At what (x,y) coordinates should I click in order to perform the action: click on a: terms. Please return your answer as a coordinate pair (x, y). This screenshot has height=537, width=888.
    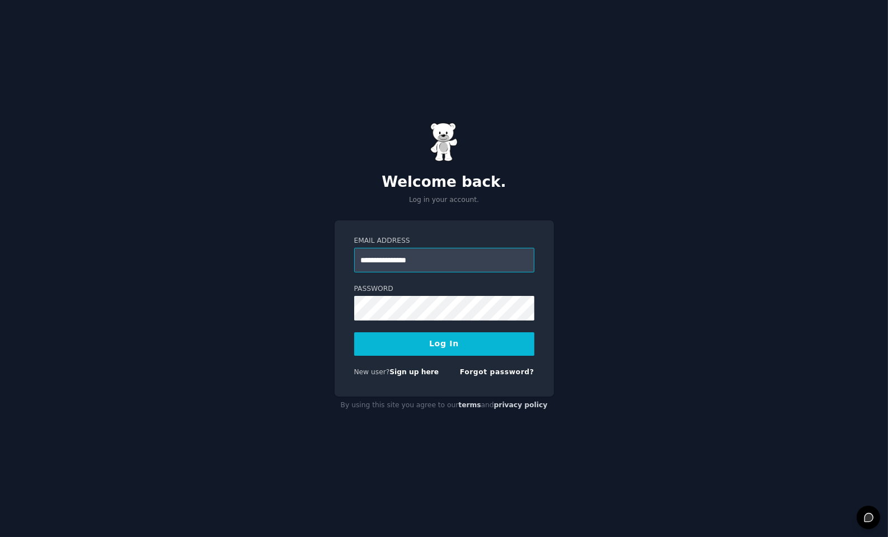
    Looking at the image, I should click on (470, 405).